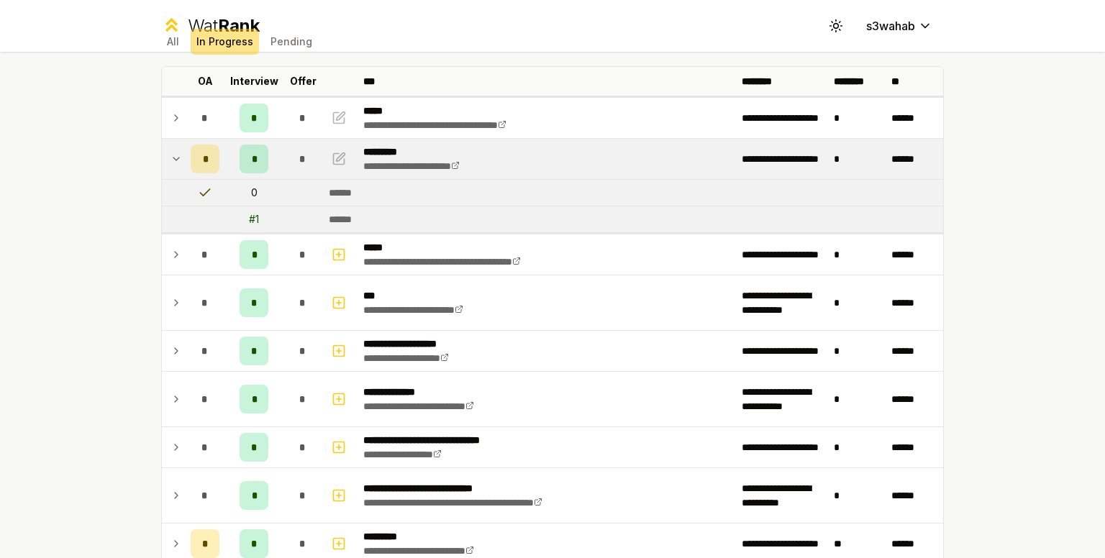  I want to click on div: Wat, so click(224, 26).